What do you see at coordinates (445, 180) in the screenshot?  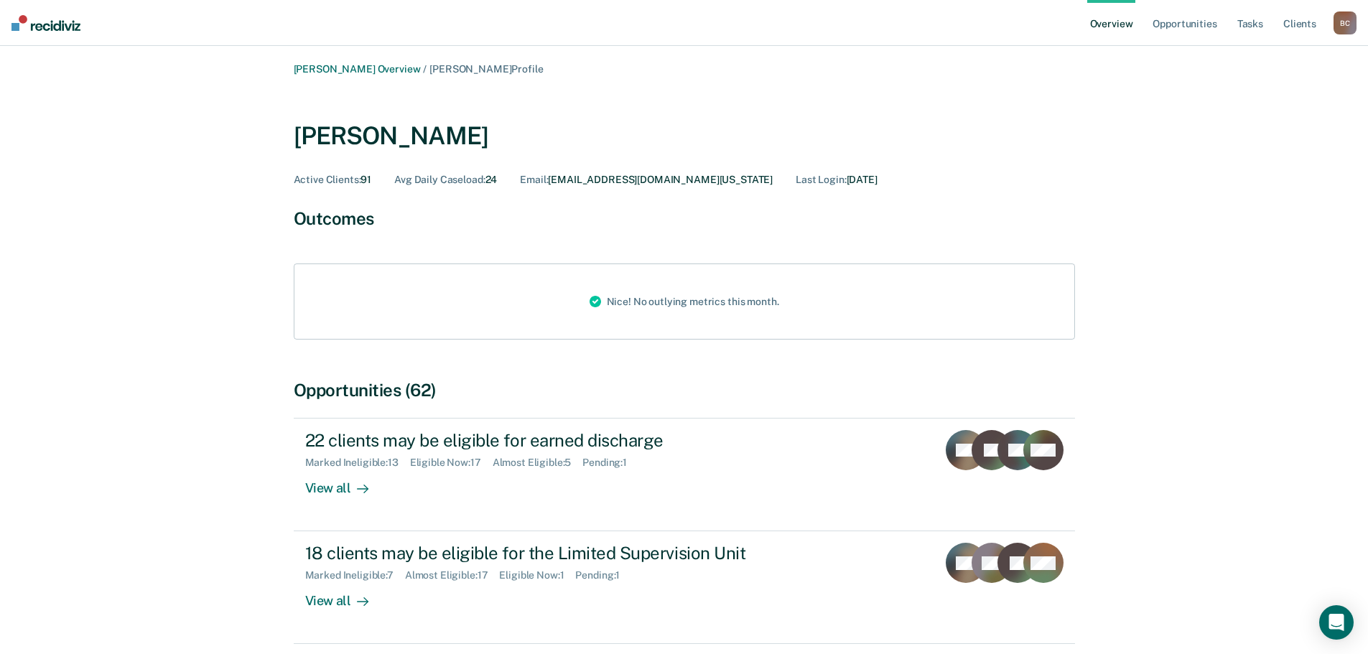 I see `div: 24` at bounding box center [445, 180].